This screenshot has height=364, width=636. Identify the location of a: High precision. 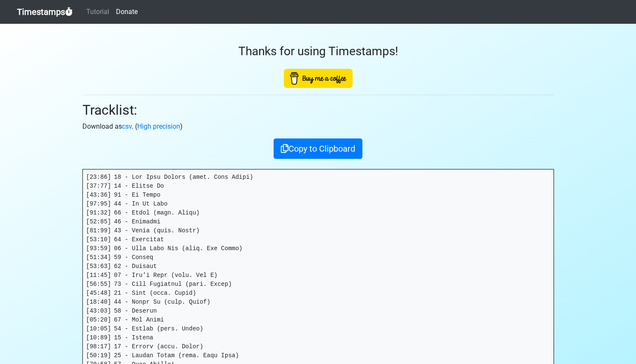
(159, 126).